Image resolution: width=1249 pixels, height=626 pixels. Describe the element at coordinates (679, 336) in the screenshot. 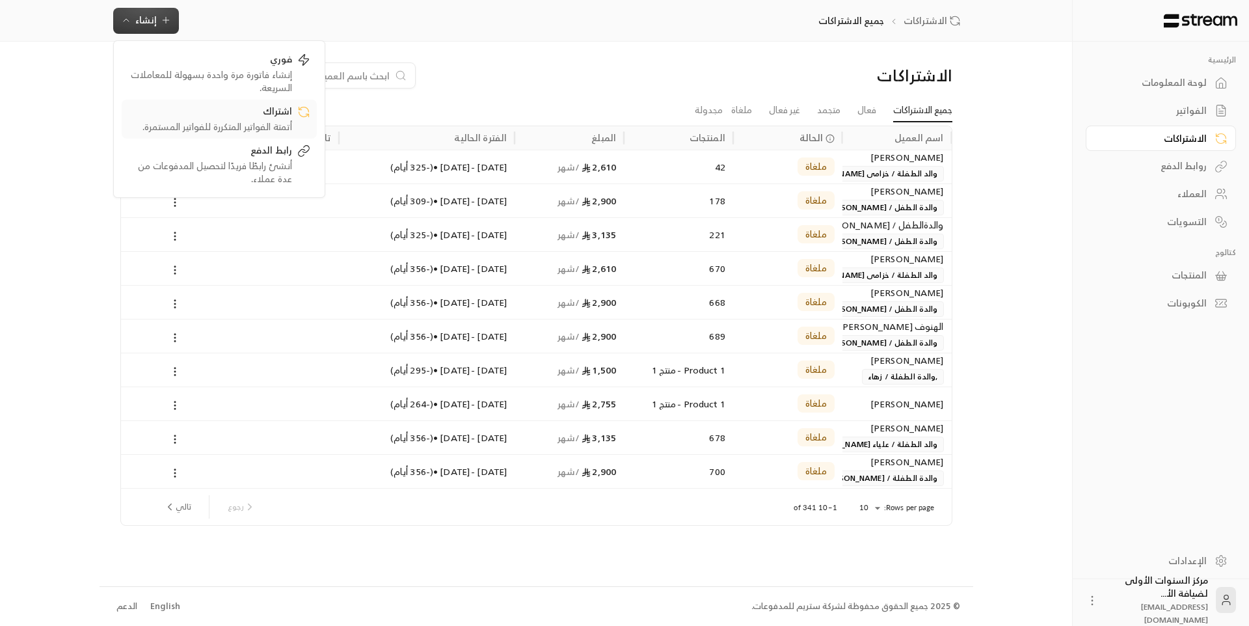

I see `div: 689` at that location.